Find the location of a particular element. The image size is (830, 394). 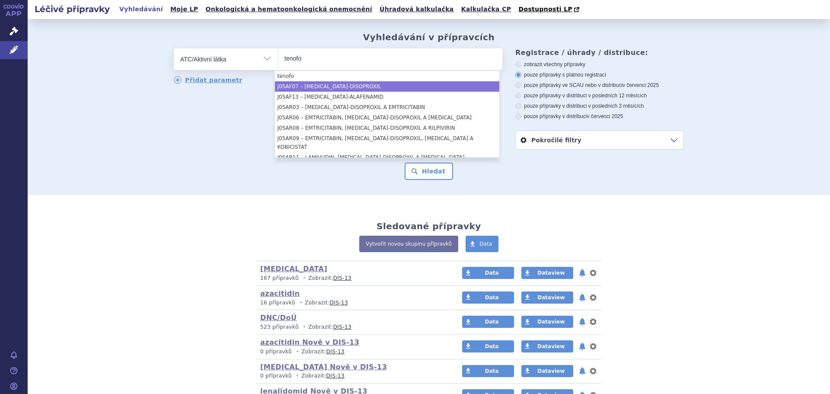

label: zobrazit všechny přípravky is located at coordinates (600, 64).